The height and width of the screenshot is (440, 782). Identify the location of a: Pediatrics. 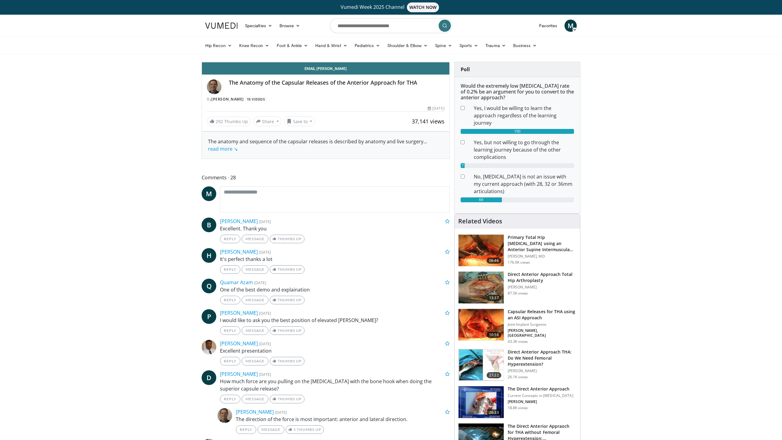
(367, 46).